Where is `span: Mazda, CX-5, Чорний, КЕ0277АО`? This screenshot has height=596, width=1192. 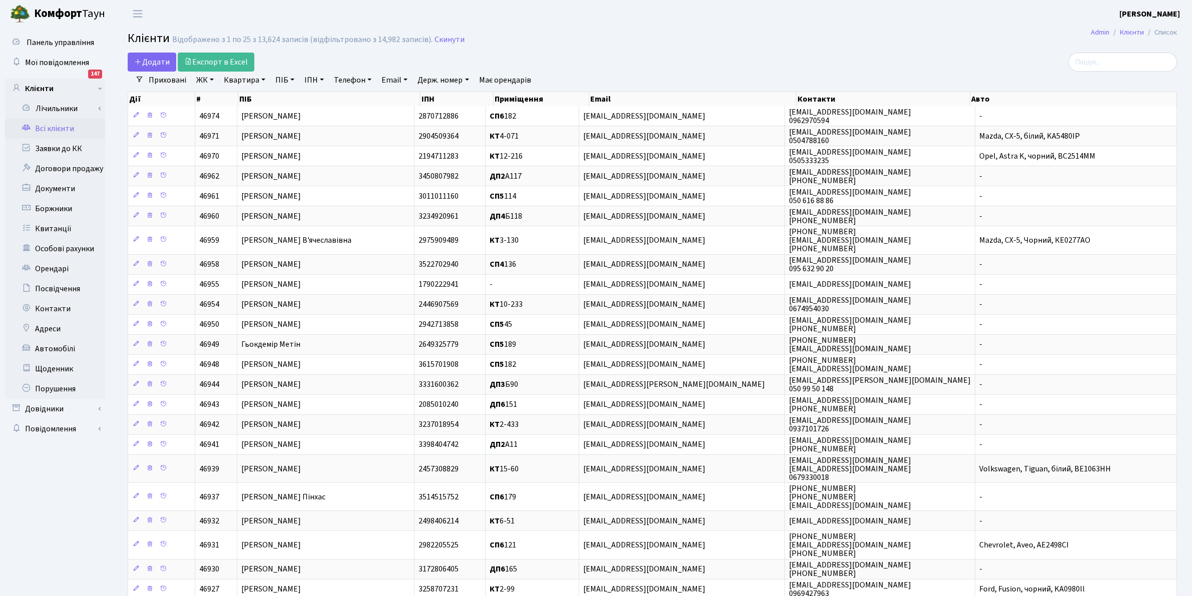
span: Mazda, CX-5, Чорний, КЕ0277АО is located at coordinates (1035, 240).